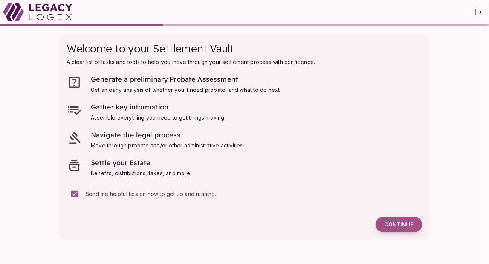 This screenshot has height=264, width=489. I want to click on span: Move through probate and/or other administrative activities., so click(167, 145).